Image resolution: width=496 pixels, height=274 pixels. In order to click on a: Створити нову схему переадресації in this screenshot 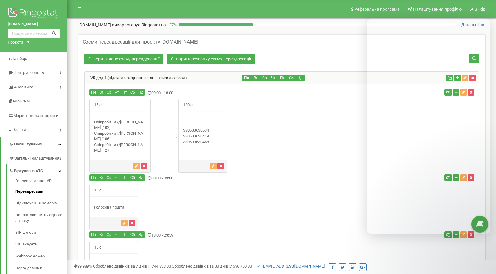, I will do `click(124, 59)`.